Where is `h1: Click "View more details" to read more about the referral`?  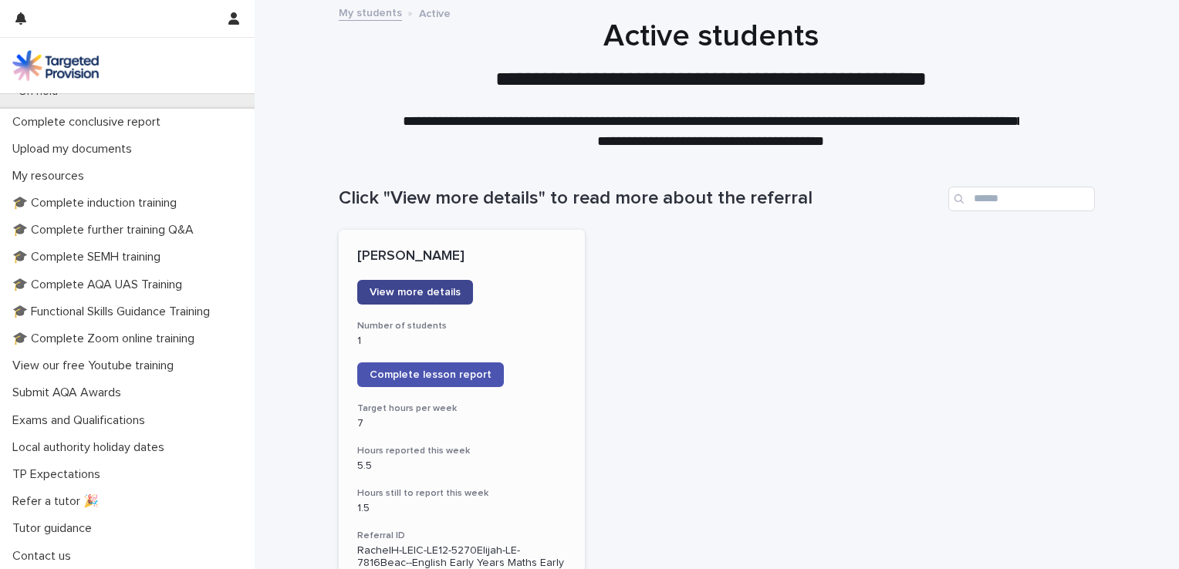 h1: Click "View more details" to read more about the referral is located at coordinates (640, 198).